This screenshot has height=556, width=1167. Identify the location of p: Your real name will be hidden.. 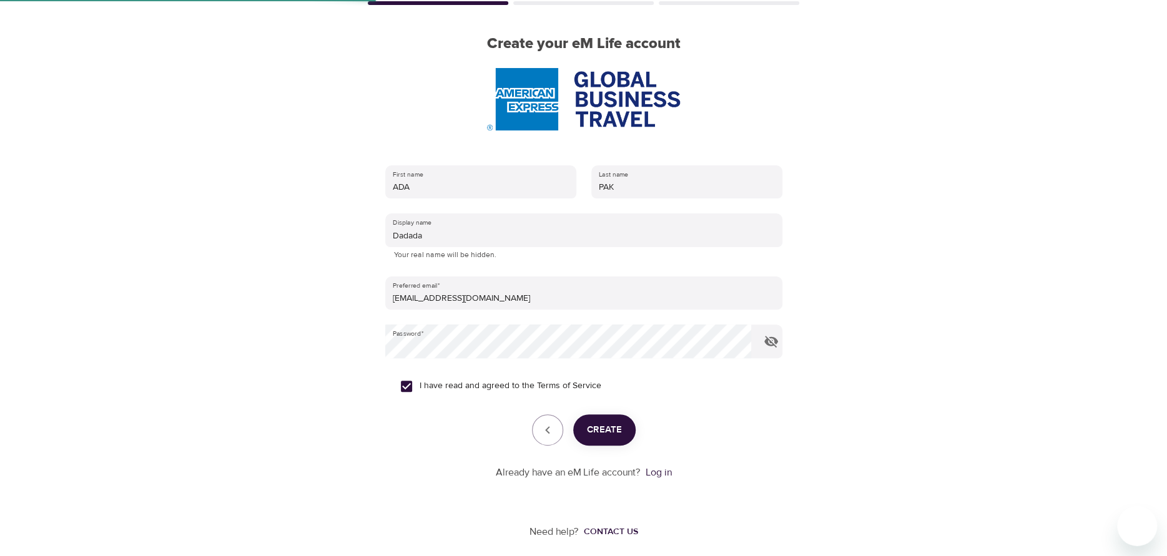
(584, 255).